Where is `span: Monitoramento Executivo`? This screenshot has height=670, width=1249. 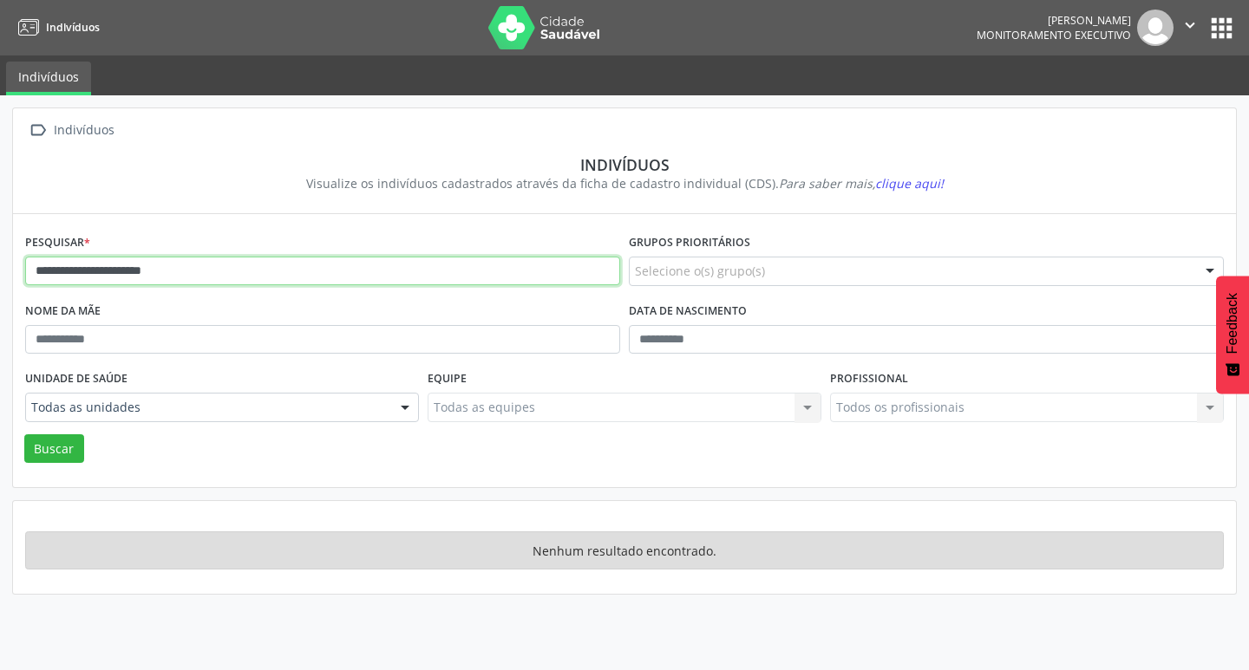 span: Monitoramento Executivo is located at coordinates (1054, 35).